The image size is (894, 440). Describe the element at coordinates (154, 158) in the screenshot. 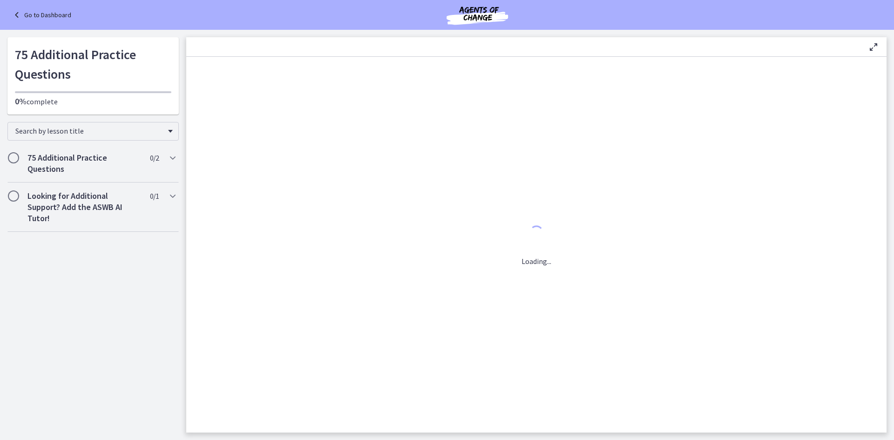

I see `span: 0 / 2` at that location.